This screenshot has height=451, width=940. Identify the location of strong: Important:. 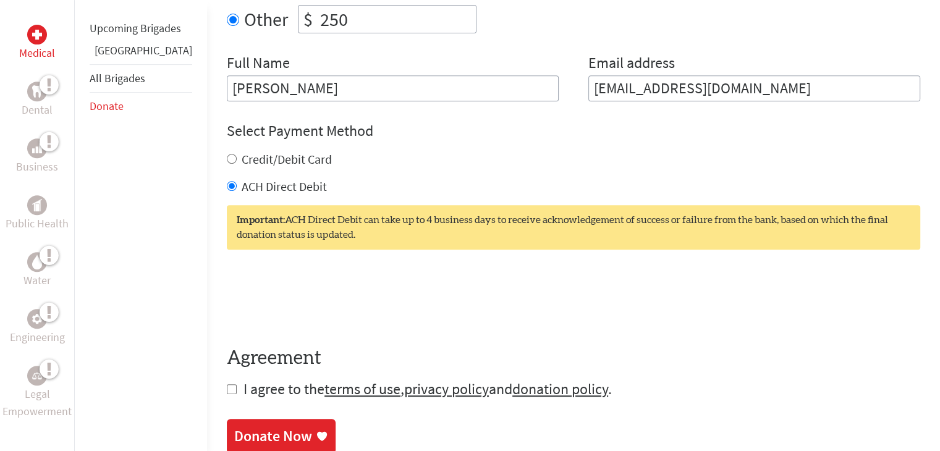
(261, 220).